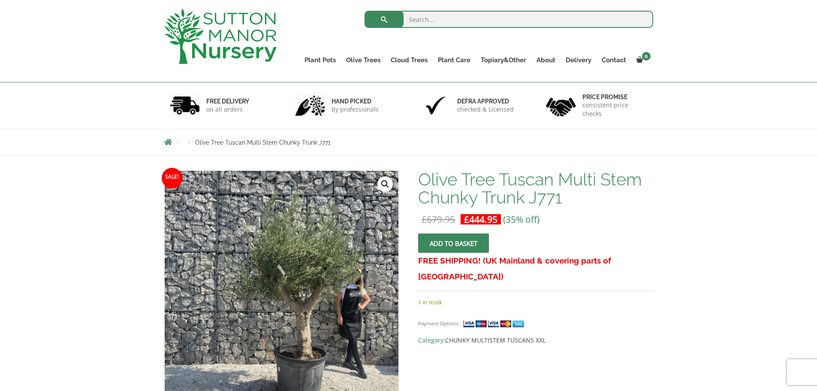 This screenshot has width=817, height=391. What do you see at coordinates (535, 340) in the screenshot?
I see `span: Category:` at bounding box center [535, 340].